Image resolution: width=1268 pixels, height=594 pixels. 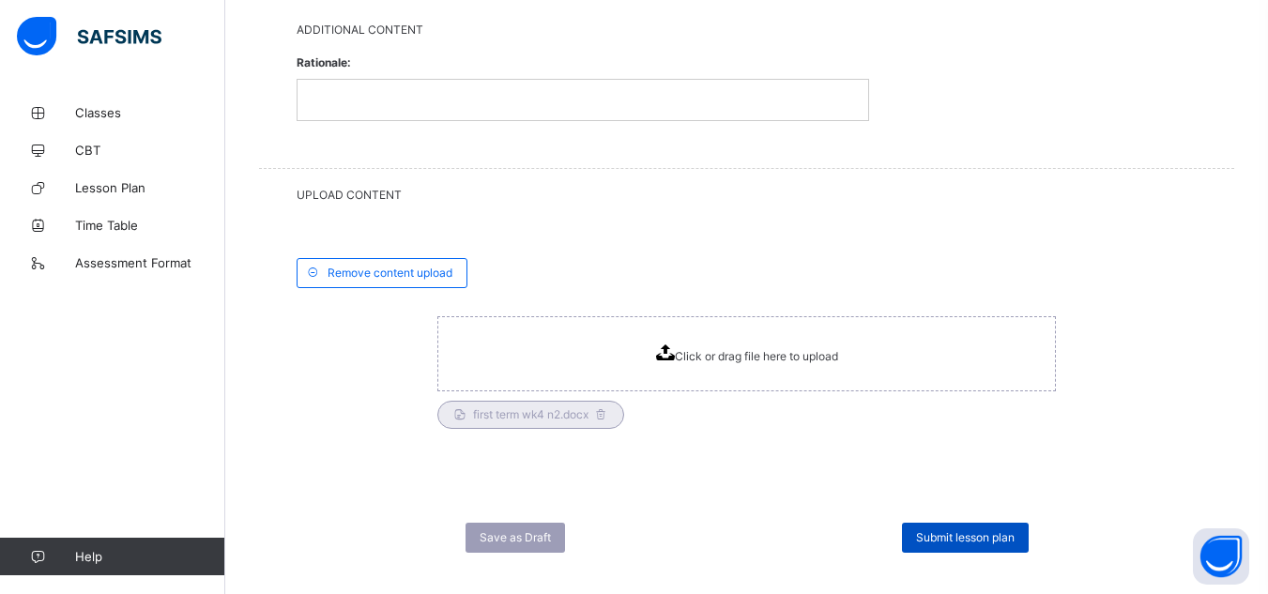 I want to click on span: CBT, so click(x=150, y=150).